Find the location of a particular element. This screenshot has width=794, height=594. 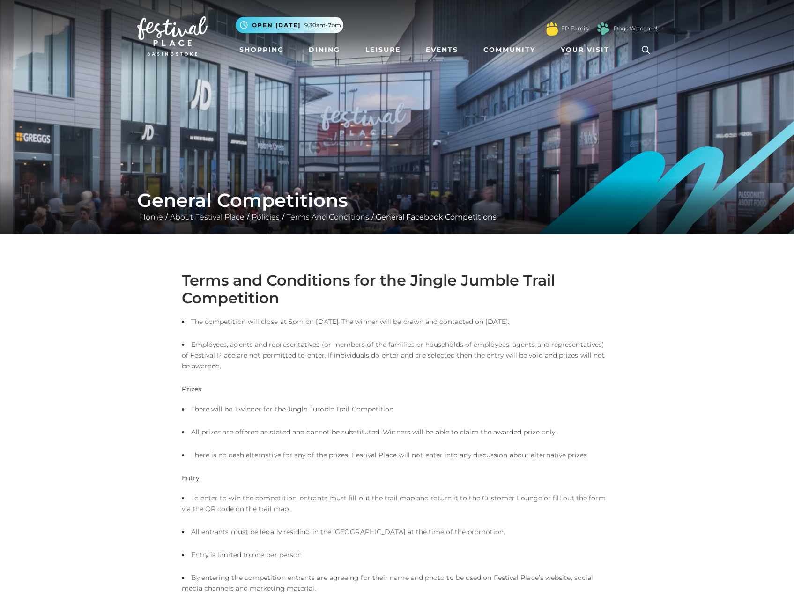

li: By entering the competition entrants are agreeing for their name and photo to be used on Festival... is located at coordinates (397, 584).